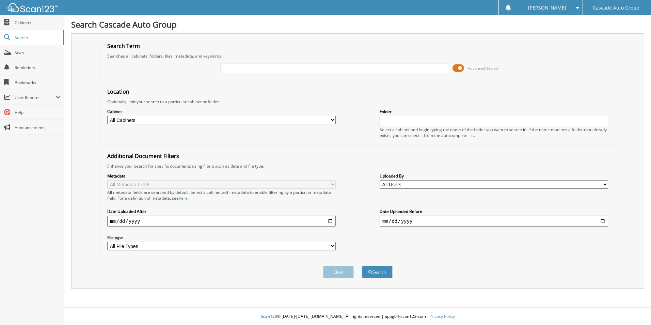 The image size is (651, 325). I want to click on label: File type, so click(221, 237).